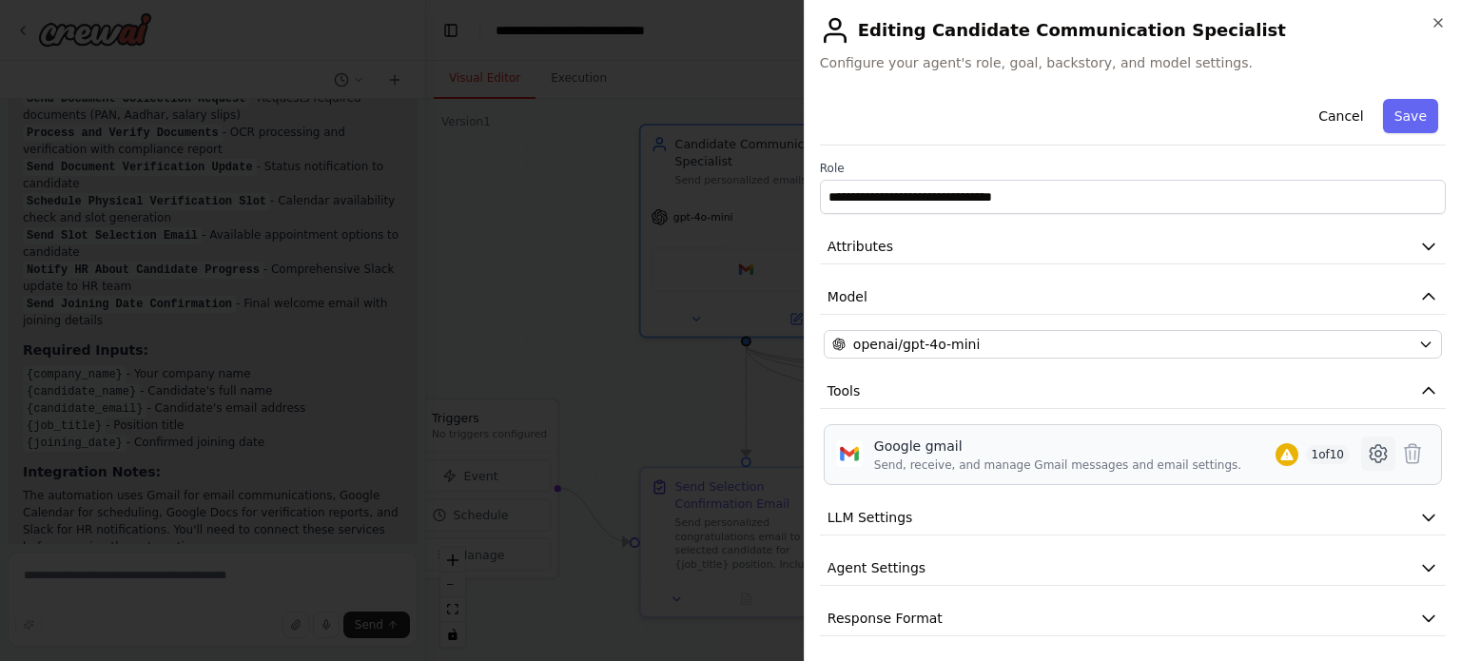 This screenshot has height=661, width=1461. Describe the element at coordinates (870, 517) in the screenshot. I see `span: LLM Settings` at that location.